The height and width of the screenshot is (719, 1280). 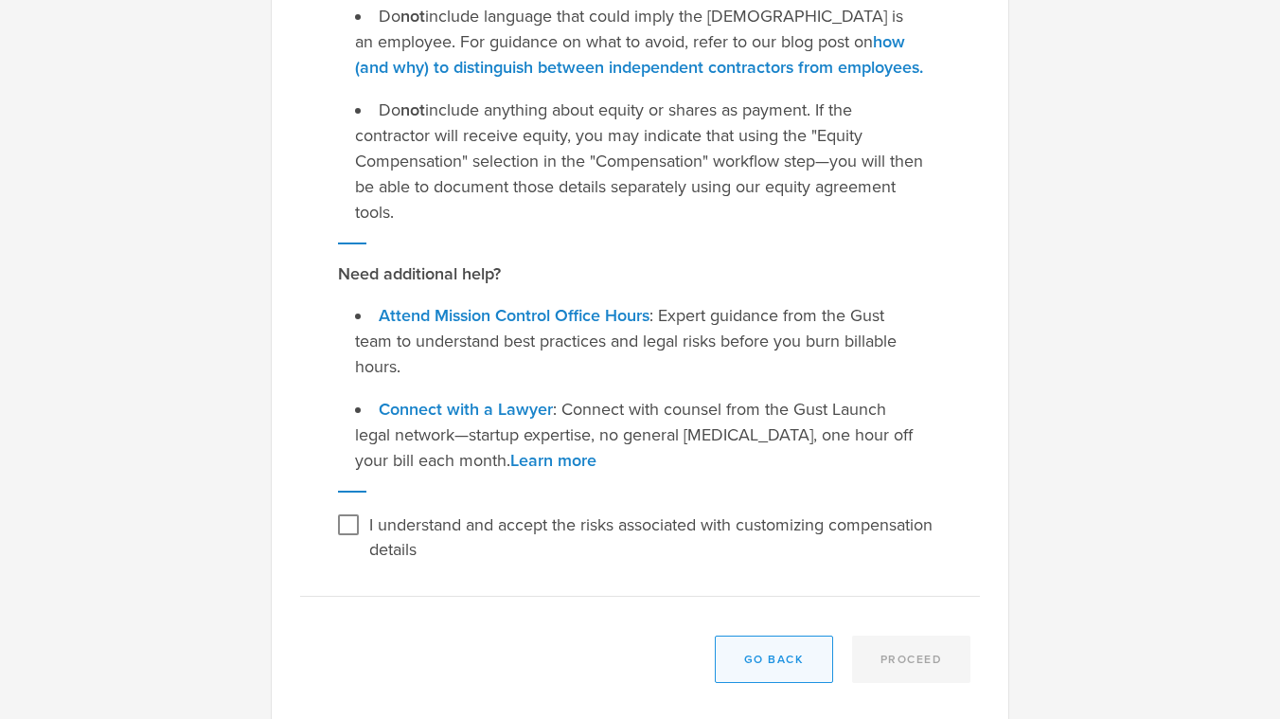 I want to click on a: Attend Mission Control Office Hours, so click(x=514, y=315).